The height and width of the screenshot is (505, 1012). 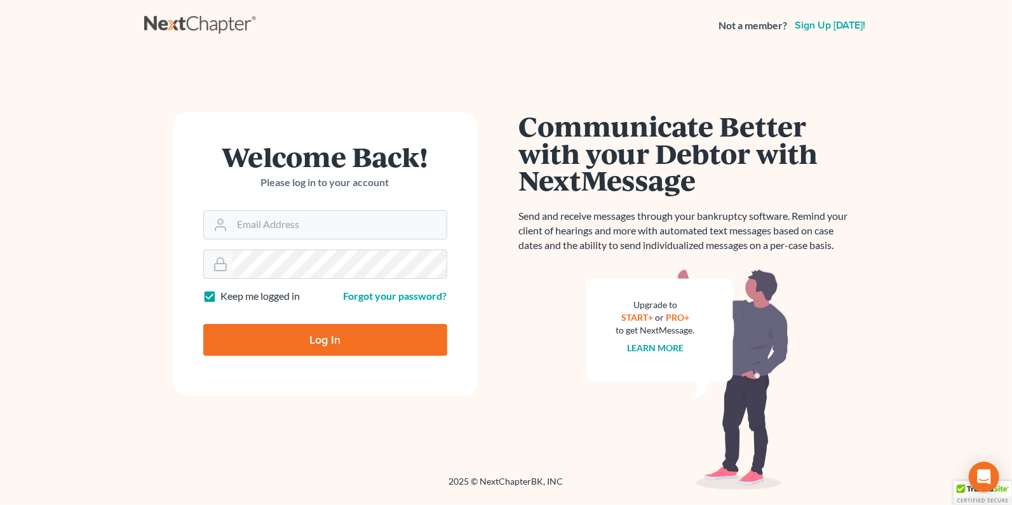 I want to click on p: Please log in to your account, so click(x=325, y=182).